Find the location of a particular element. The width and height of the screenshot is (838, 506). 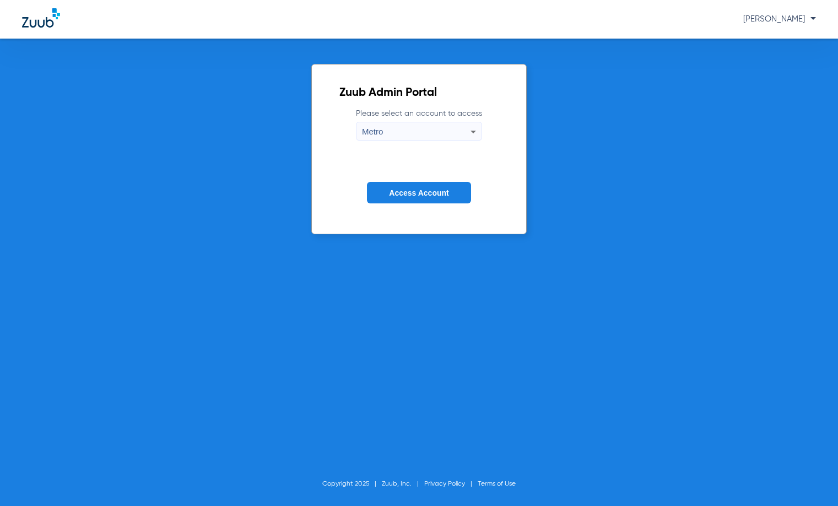

h2: Zuub Admin Portal is located at coordinates (419, 93).